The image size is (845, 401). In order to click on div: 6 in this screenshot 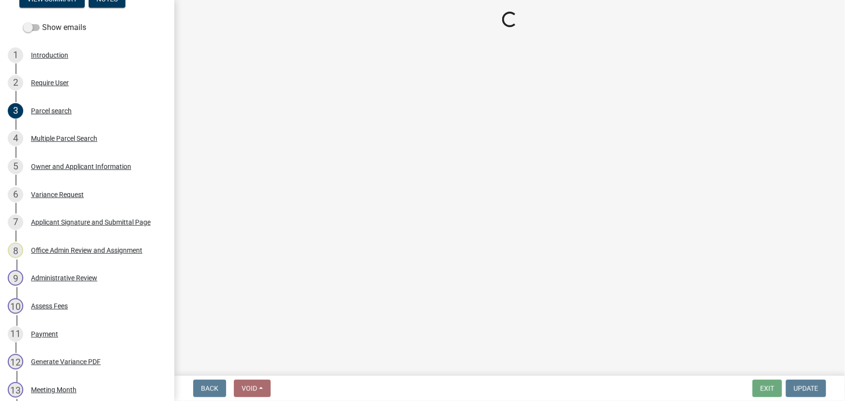, I will do `click(15, 195)`.